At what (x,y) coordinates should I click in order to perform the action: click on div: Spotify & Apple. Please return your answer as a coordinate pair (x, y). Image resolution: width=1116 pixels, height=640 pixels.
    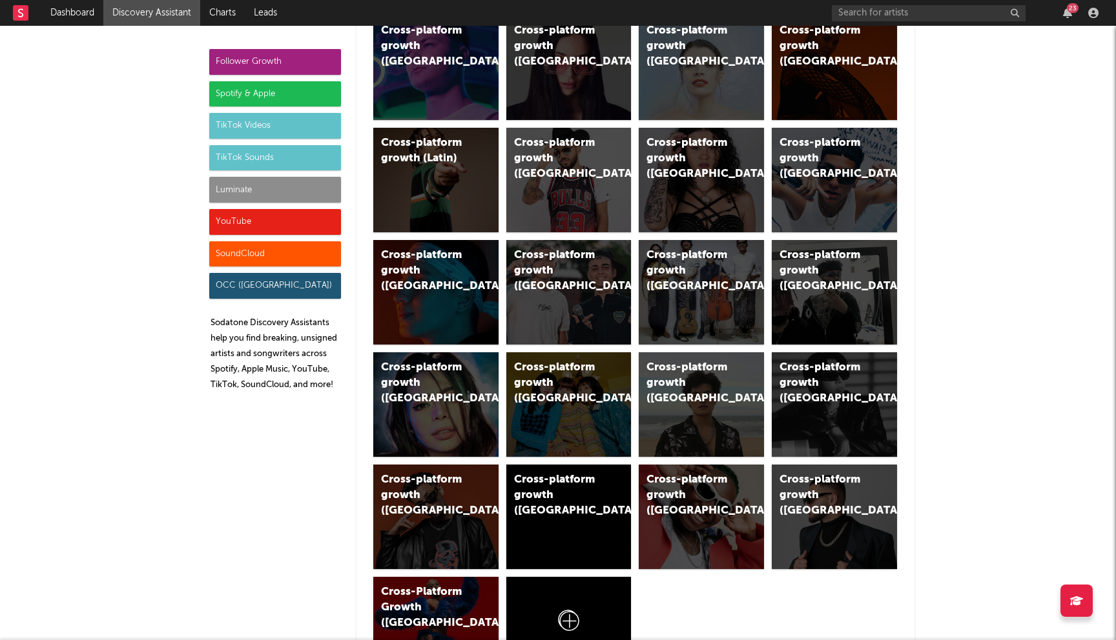
    Looking at the image, I should click on (275, 94).